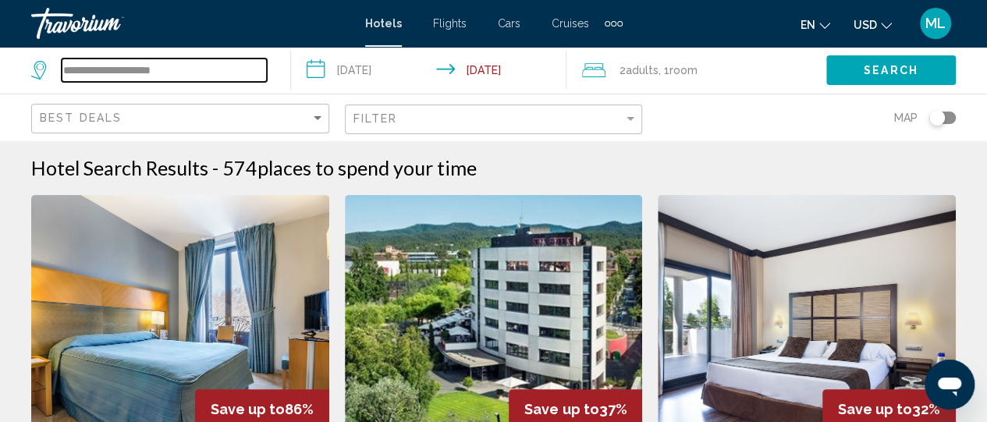  What do you see at coordinates (367, 168) in the screenshot?
I see `span: places to spend your time` at bounding box center [367, 168].